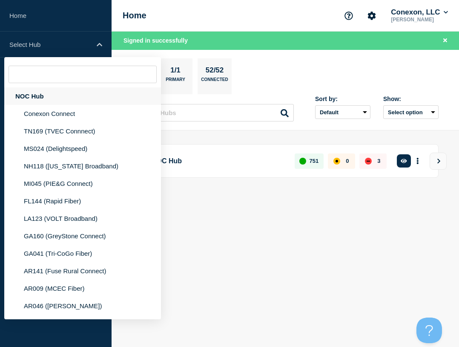 The height and width of the screenshot is (347, 459). I want to click on button: Support, so click(349, 16).